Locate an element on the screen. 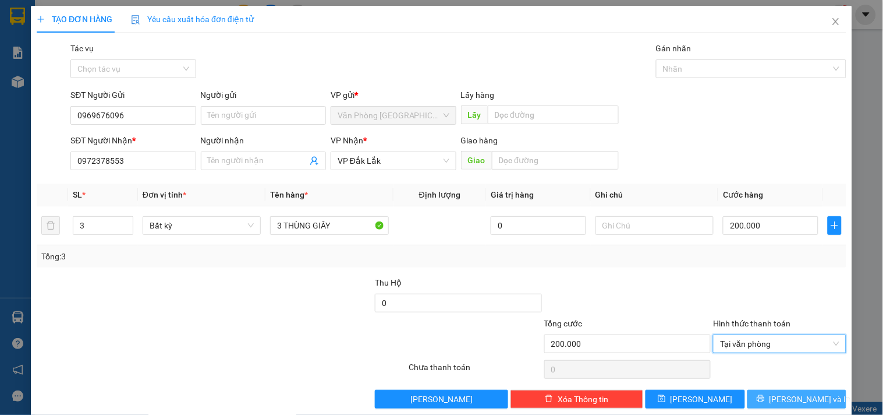 The image size is (883, 415). span: save is located at coordinates (662, 399).